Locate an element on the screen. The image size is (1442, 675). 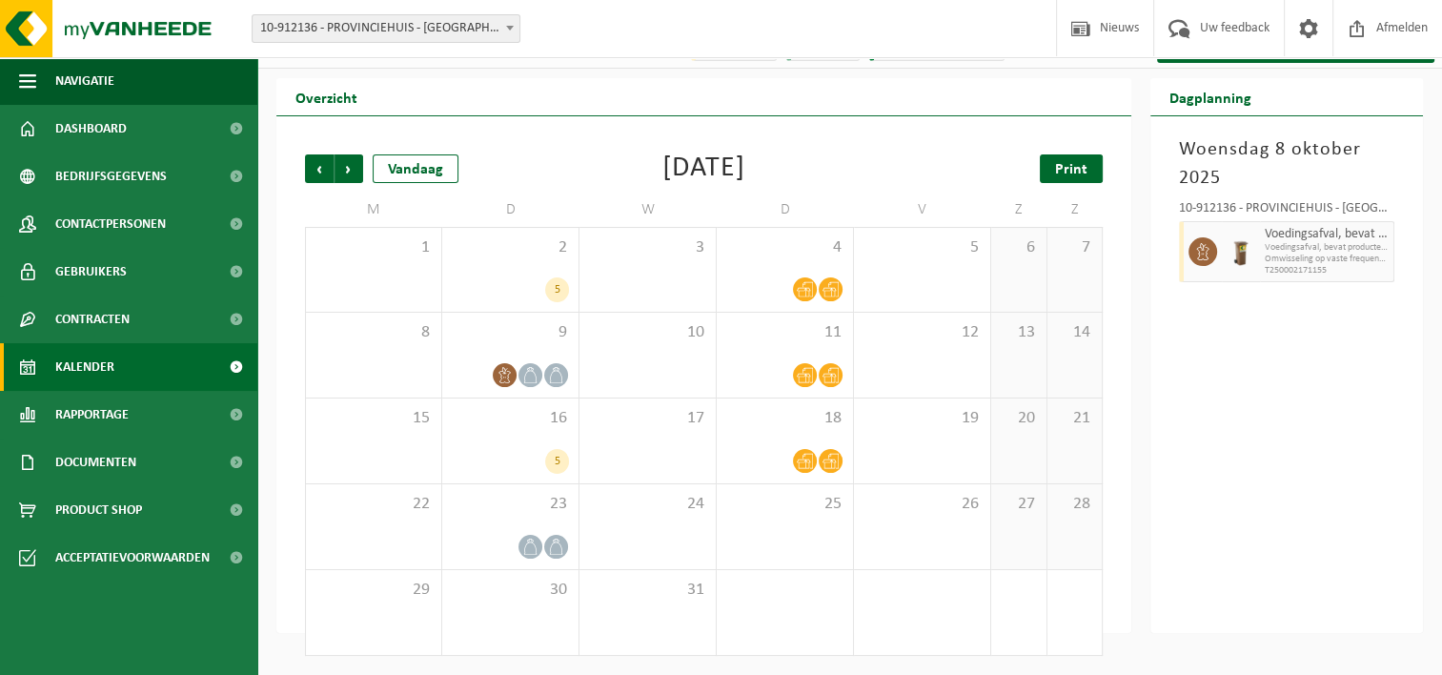
span: 16 is located at coordinates (510, 418).